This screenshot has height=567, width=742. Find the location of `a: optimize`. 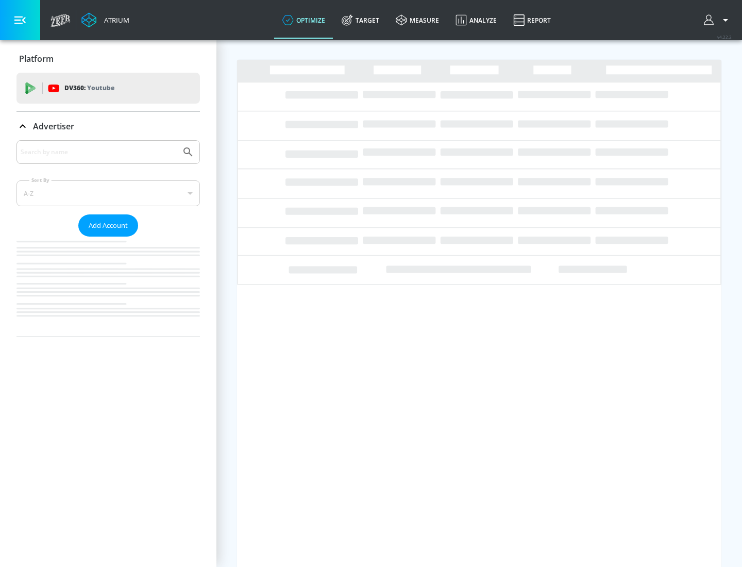

a: optimize is located at coordinates (303, 20).